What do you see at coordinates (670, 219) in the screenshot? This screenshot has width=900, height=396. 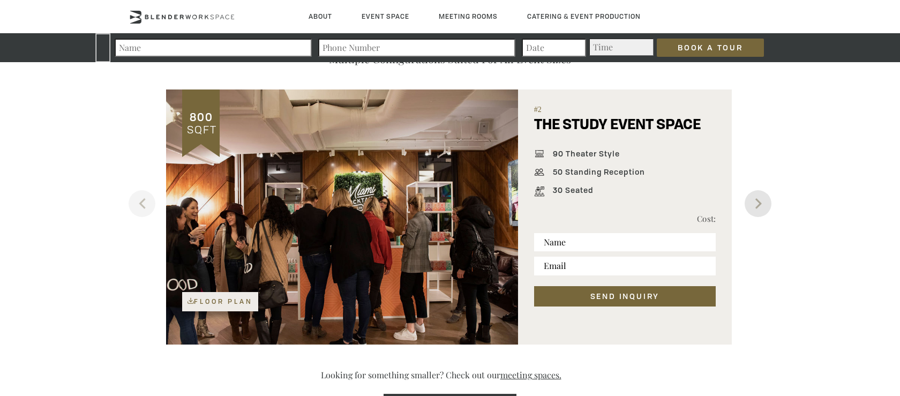 I see `p: Cost:` at bounding box center [670, 219].